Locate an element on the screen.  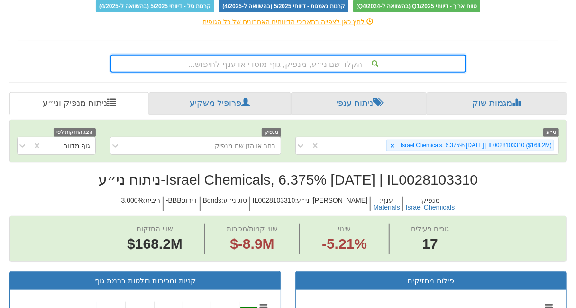
h5: מנפיק : is located at coordinates (430, 204).